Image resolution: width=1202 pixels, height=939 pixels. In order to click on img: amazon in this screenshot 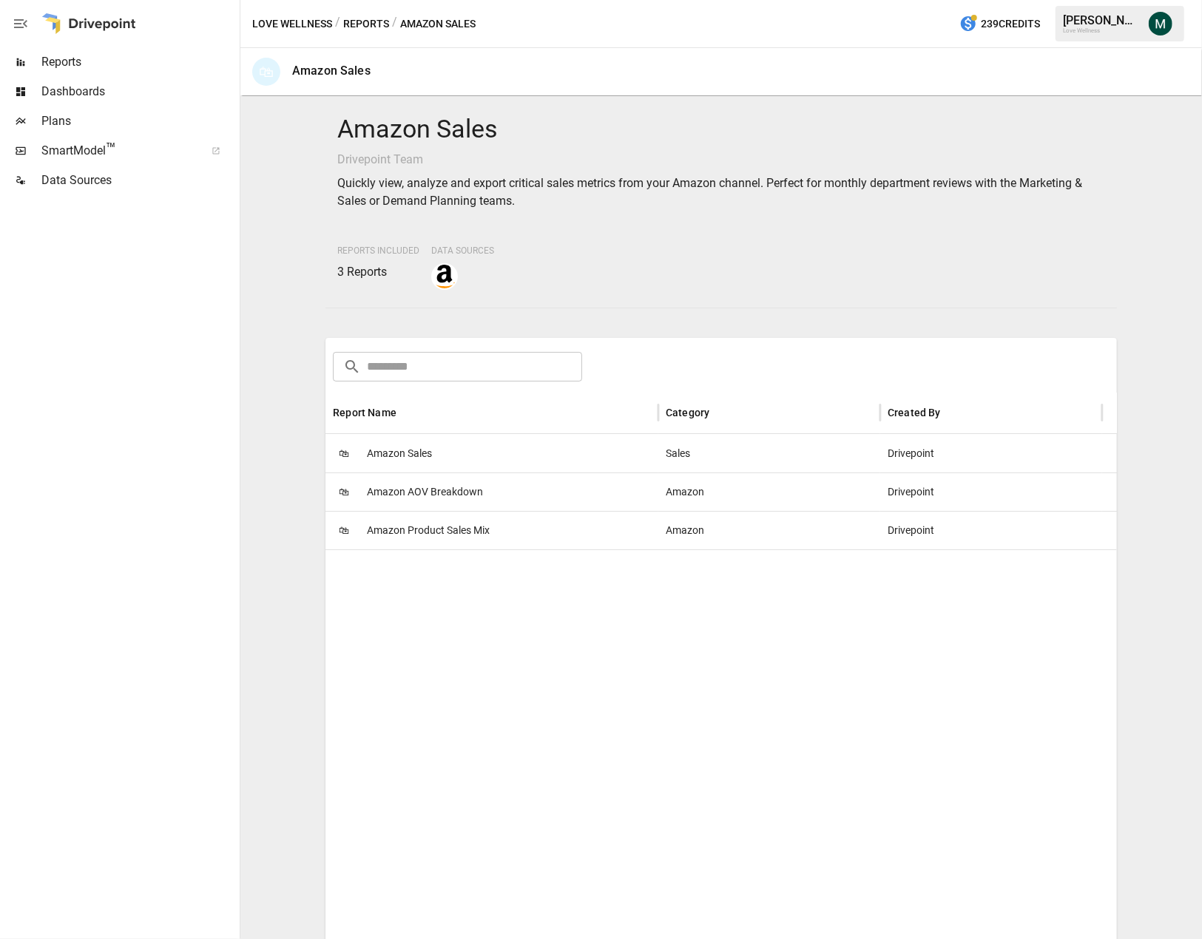, I will do `click(445, 277)`.